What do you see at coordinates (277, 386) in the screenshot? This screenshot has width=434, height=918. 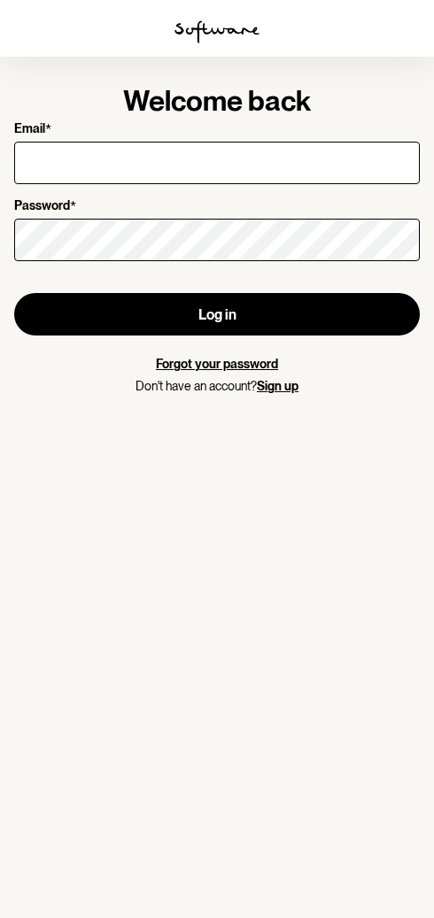 I see `a: Sign up` at bounding box center [277, 386].